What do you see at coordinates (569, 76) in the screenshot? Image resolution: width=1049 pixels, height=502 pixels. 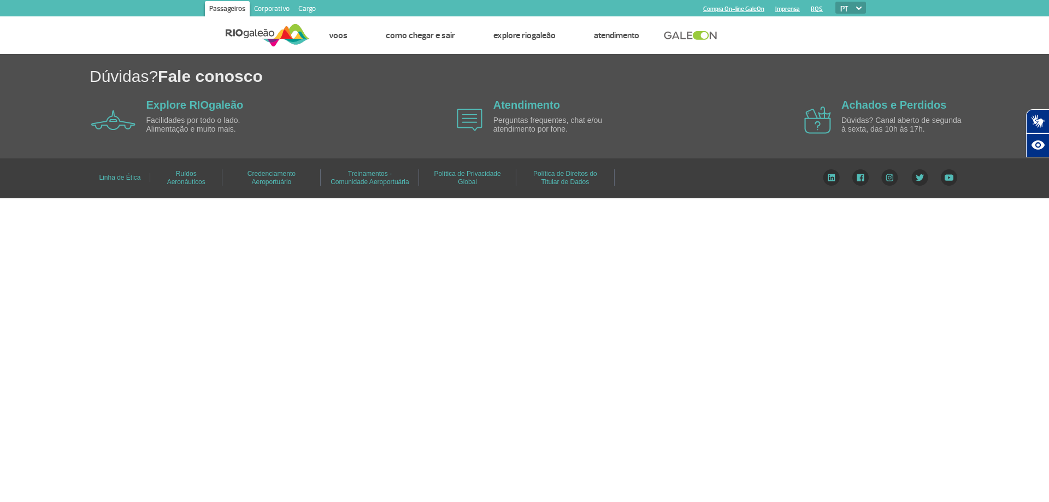 I see `h1: Dúvidas?` at bounding box center [569, 76].